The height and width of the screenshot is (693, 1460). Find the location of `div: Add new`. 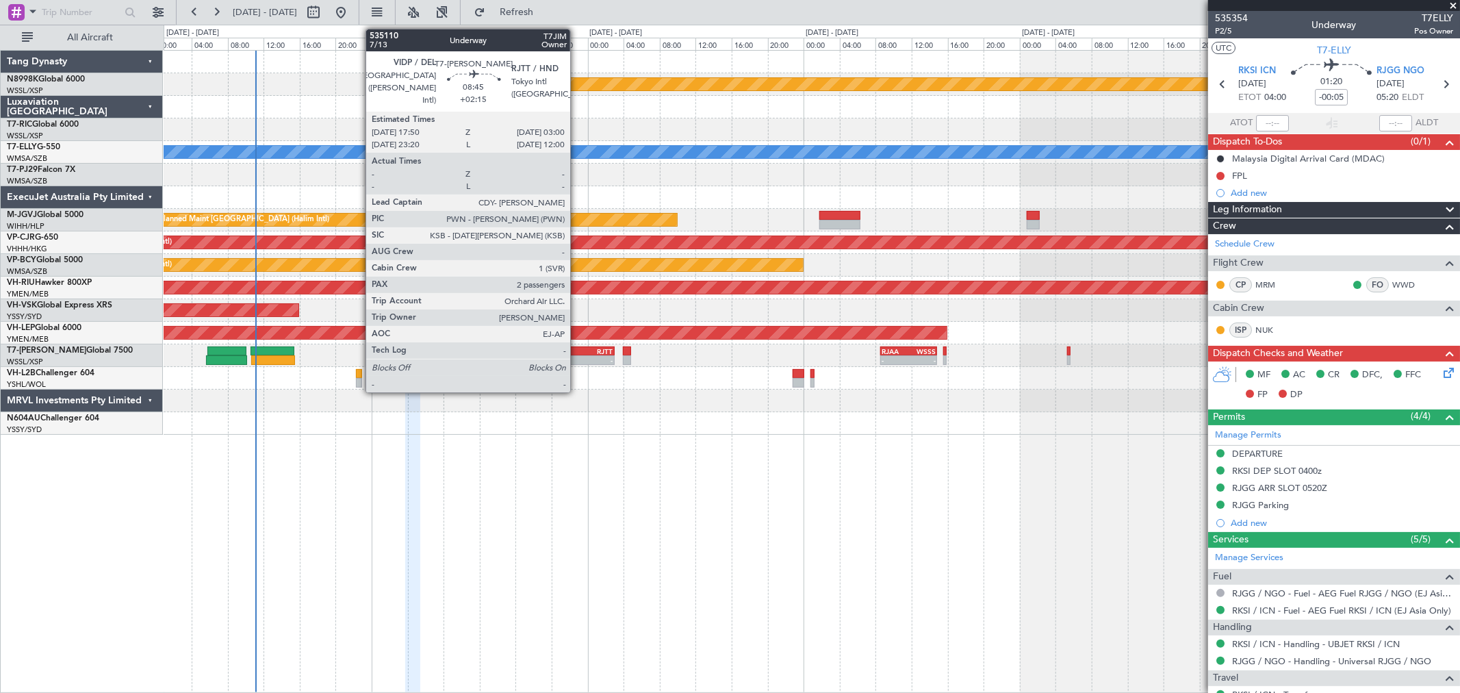

div: Add new is located at coordinates (1341, 192).